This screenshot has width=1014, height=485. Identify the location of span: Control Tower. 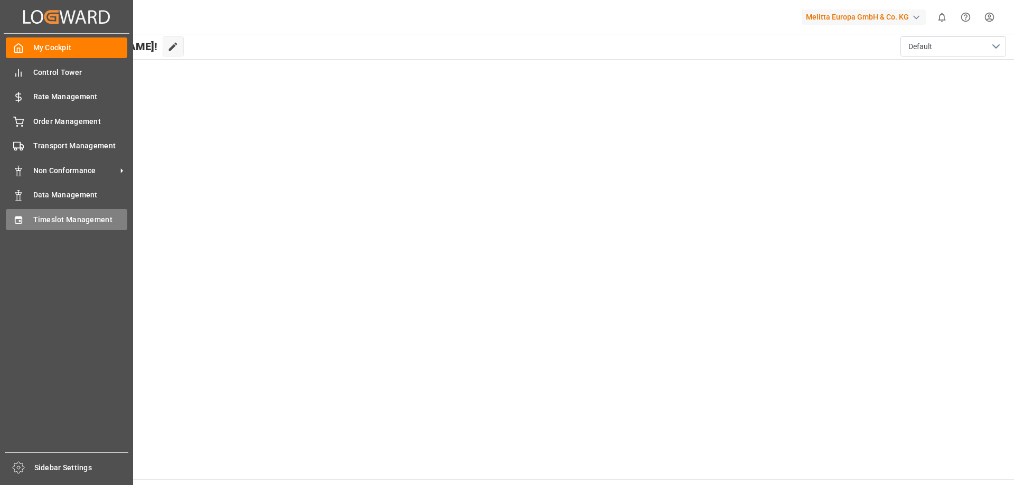
(80, 72).